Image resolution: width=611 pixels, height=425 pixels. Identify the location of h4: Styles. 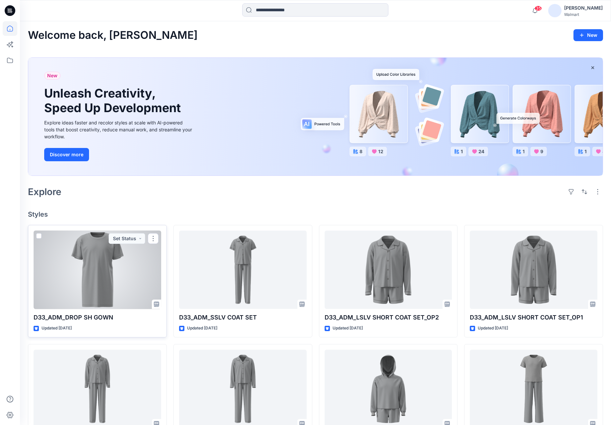
(315, 215).